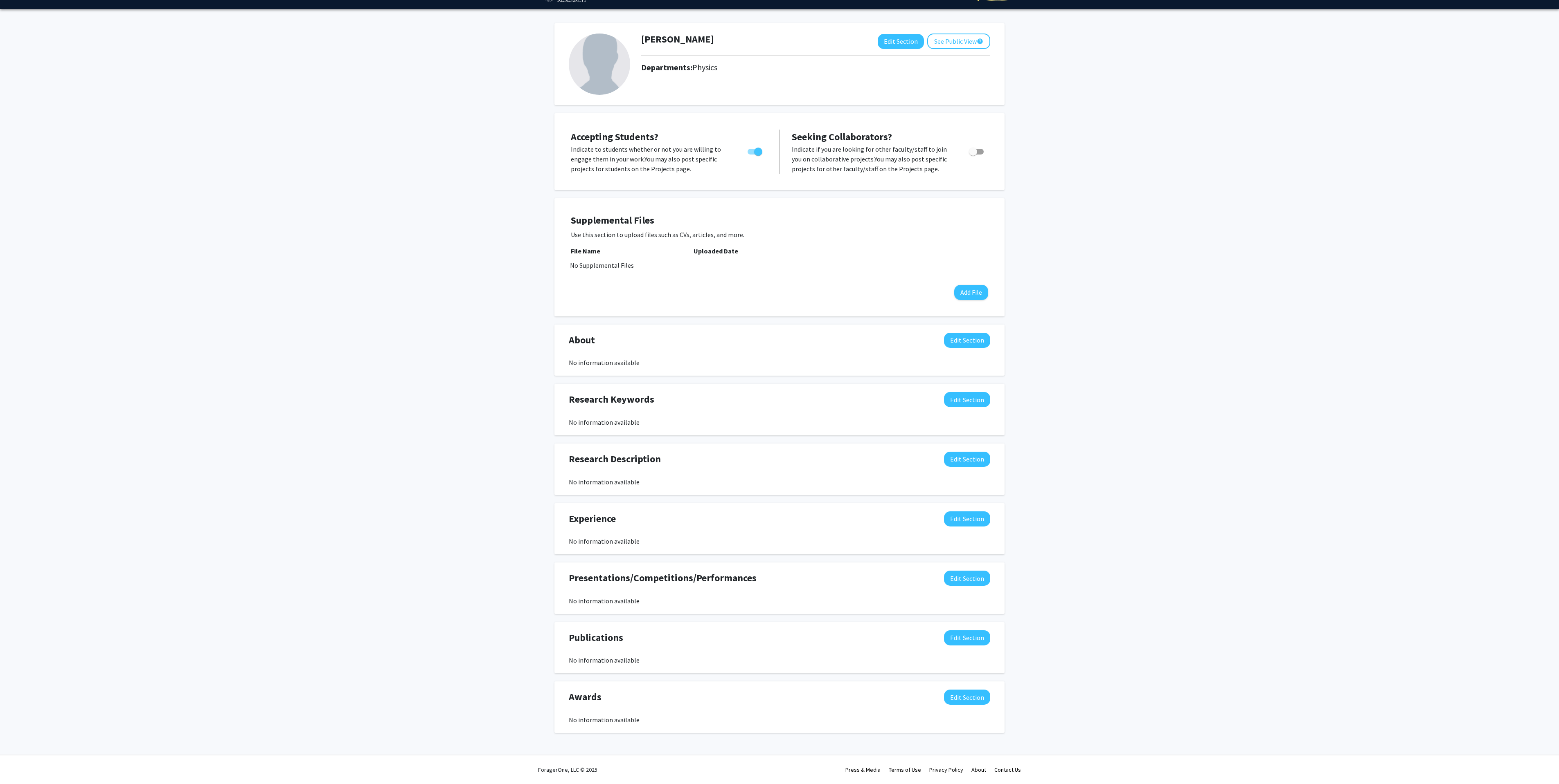 The image size is (1559, 784). Describe the element at coordinates (966, 340) in the screenshot. I see `button: Edit About` at that location.